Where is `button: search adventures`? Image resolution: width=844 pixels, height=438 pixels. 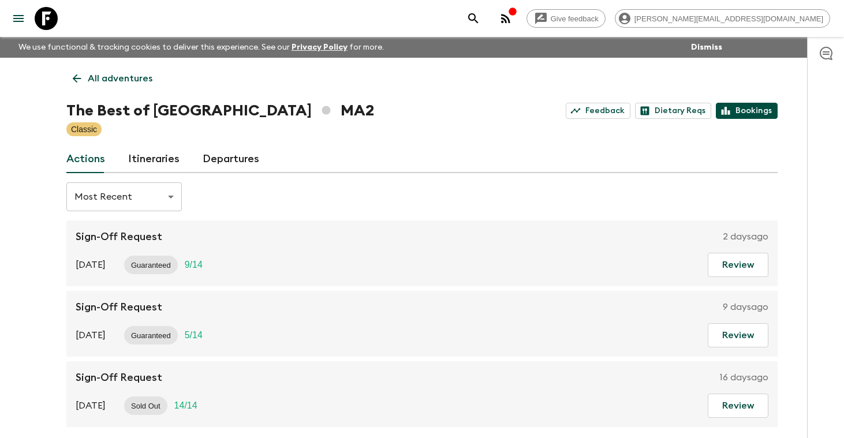
button: search adventures is located at coordinates (474, 18).